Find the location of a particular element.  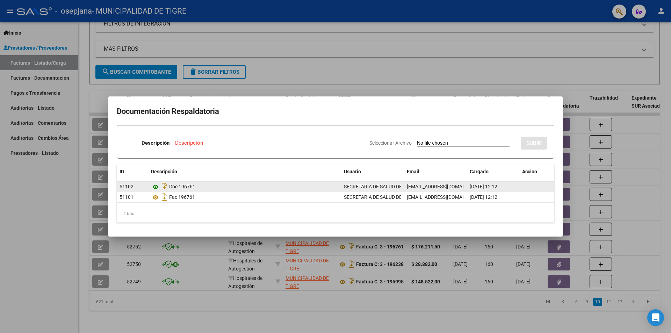

span: Email is located at coordinates (413, 172).